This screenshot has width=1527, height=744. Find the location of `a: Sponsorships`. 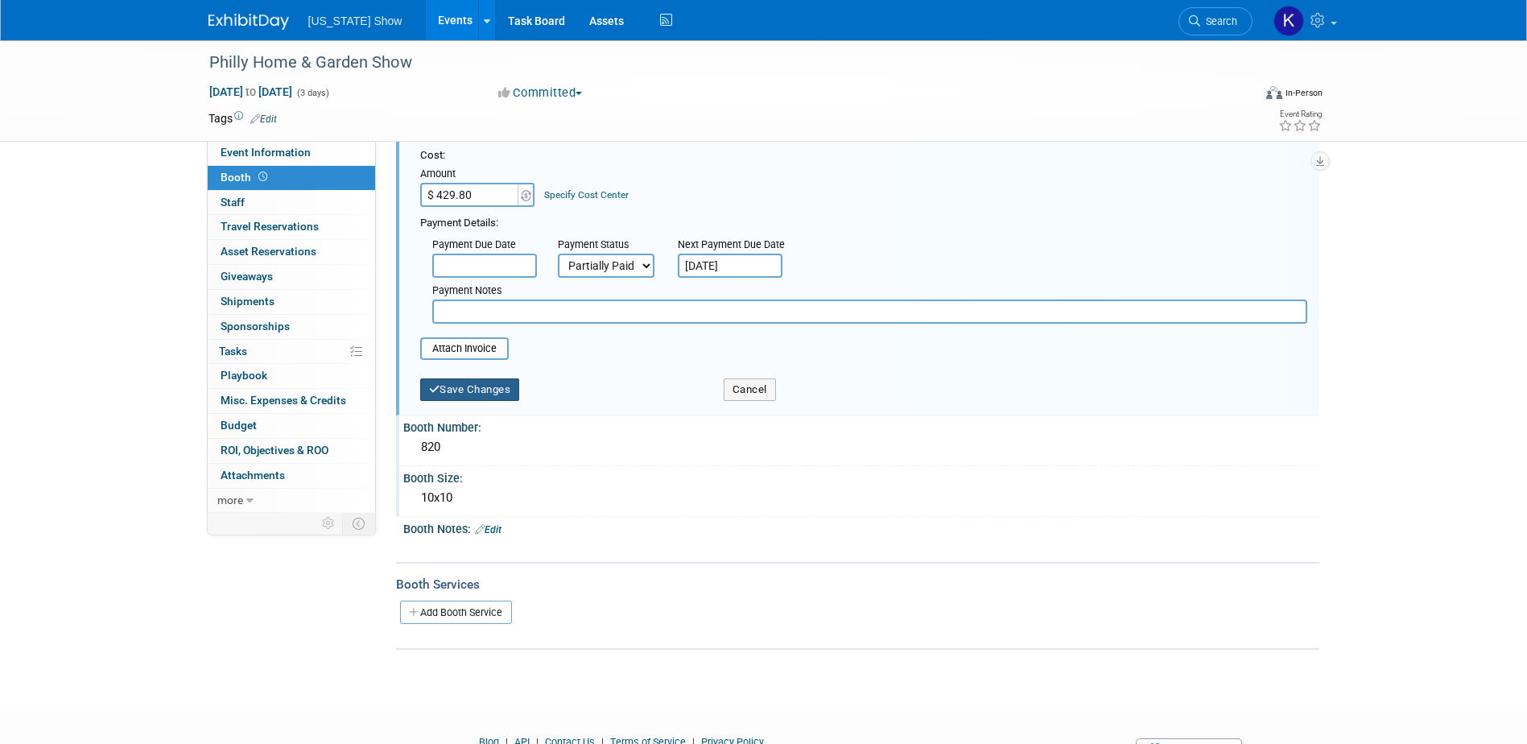

a: Sponsorships is located at coordinates (291, 327).